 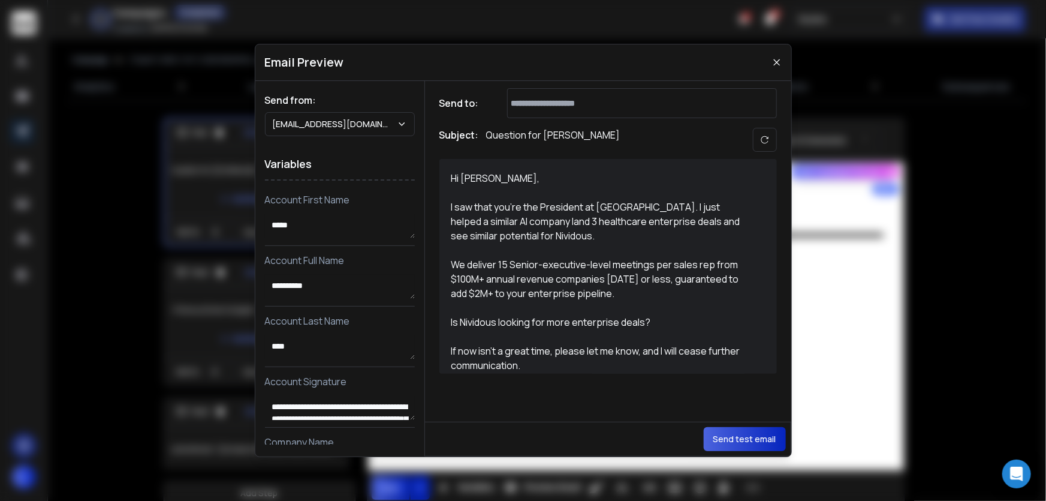 I want to click on div: Sent from iPhone, so click(x=601, y=430).